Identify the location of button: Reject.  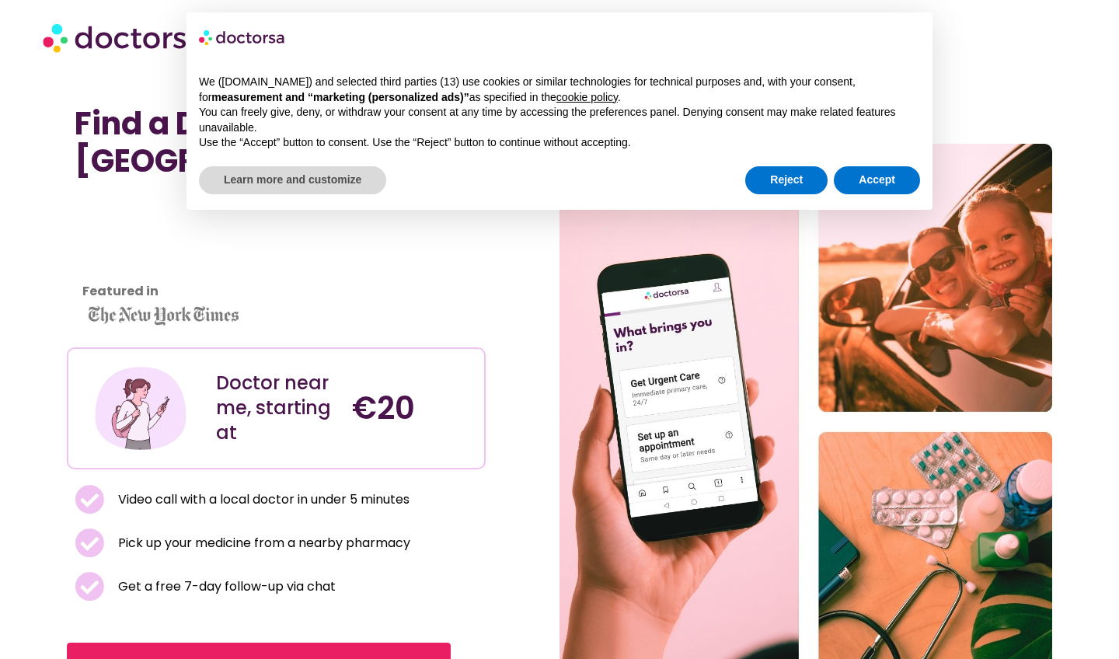
(786, 180).